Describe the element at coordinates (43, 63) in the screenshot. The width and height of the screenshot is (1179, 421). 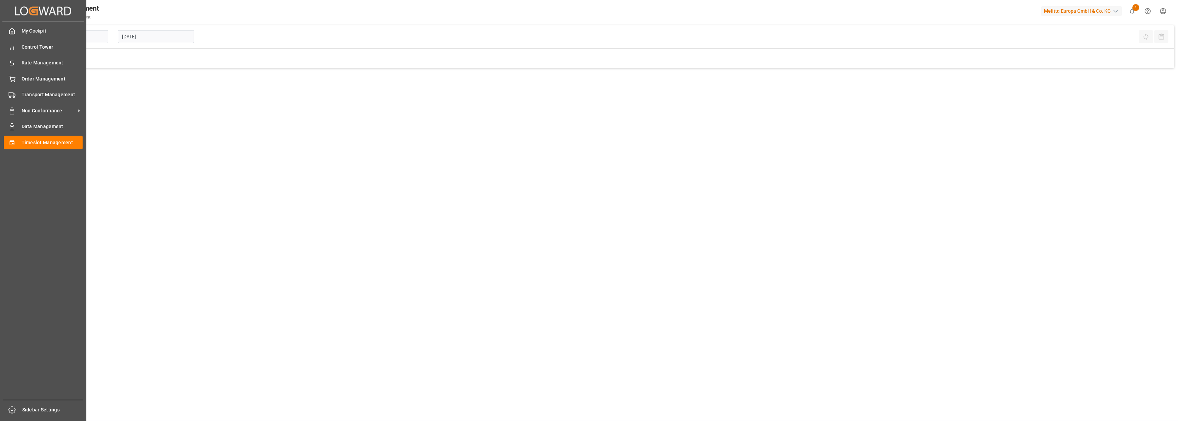
I see `a: Rate Management` at that location.